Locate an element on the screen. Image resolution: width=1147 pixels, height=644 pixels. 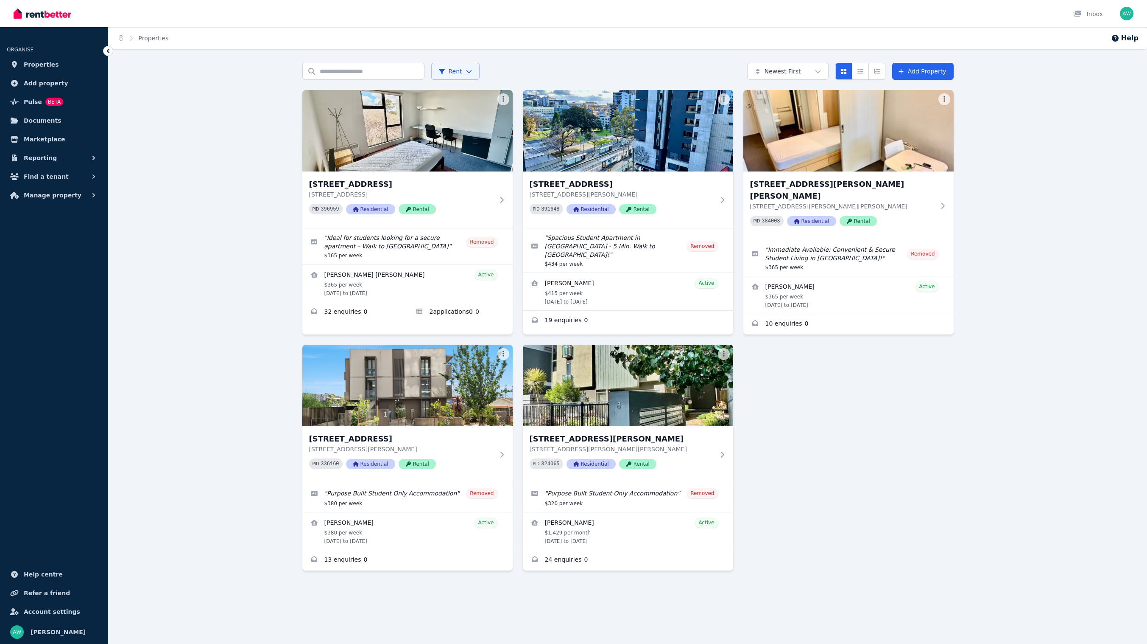
a: View details for Bolun Zhang is located at coordinates (408, 531).